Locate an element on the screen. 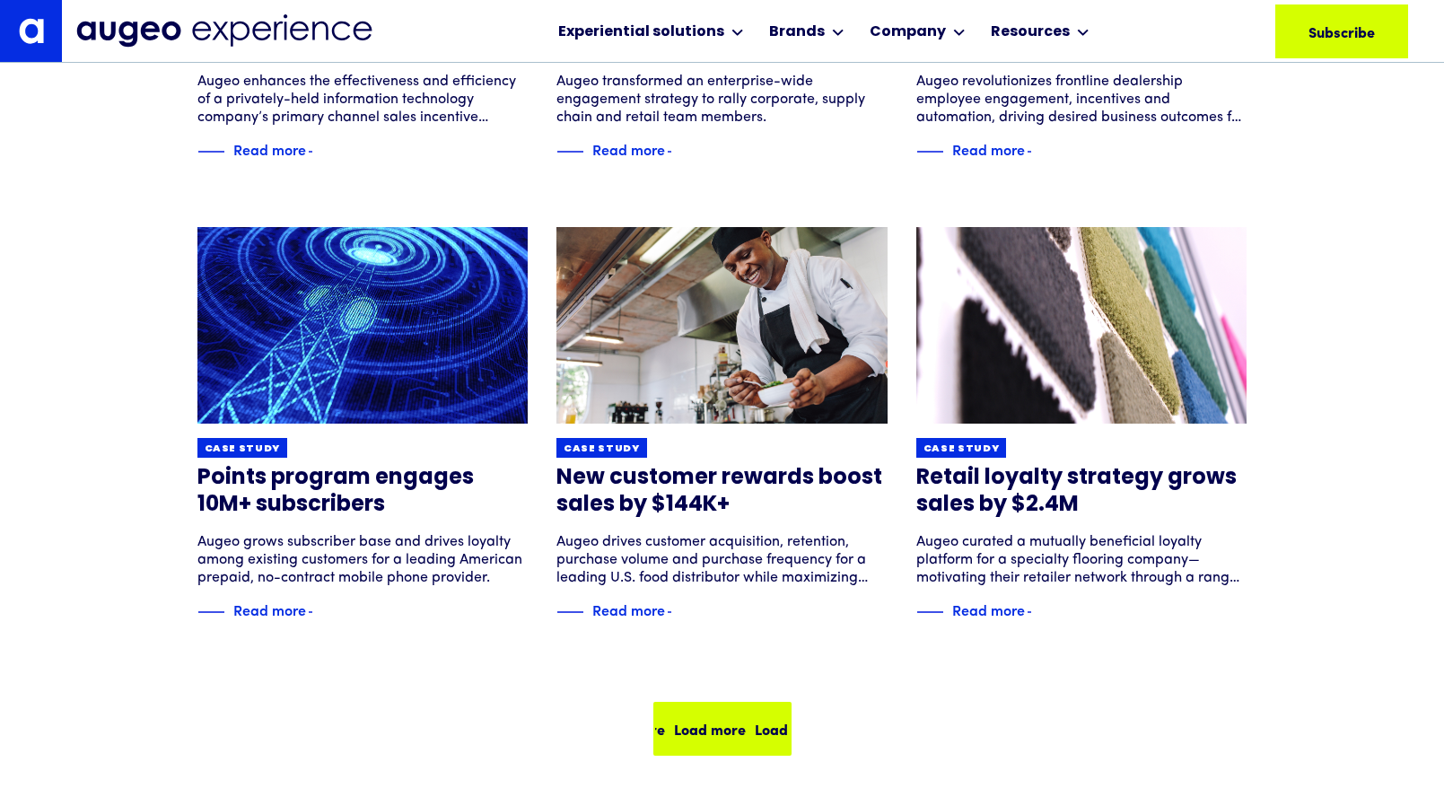 This screenshot has height=797, width=1444. div: List is located at coordinates (722, 693).